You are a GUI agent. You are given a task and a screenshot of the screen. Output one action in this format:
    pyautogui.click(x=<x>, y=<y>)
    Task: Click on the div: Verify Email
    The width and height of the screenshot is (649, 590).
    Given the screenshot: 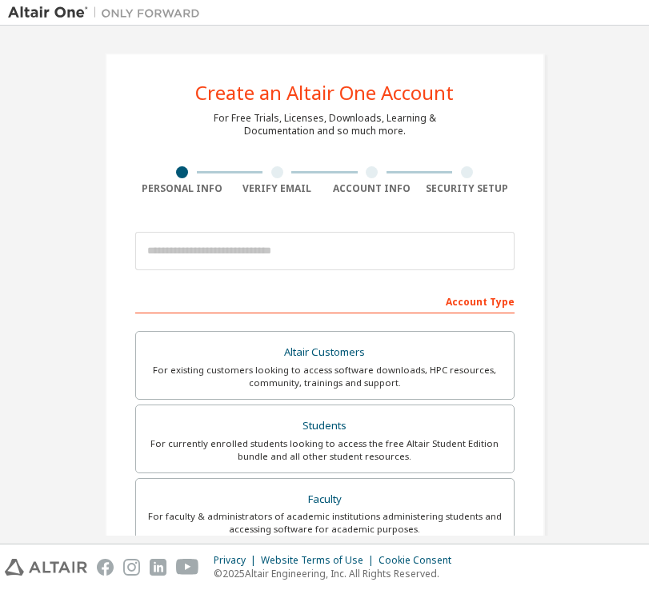 What is the action you would take?
    pyautogui.click(x=277, y=189)
    